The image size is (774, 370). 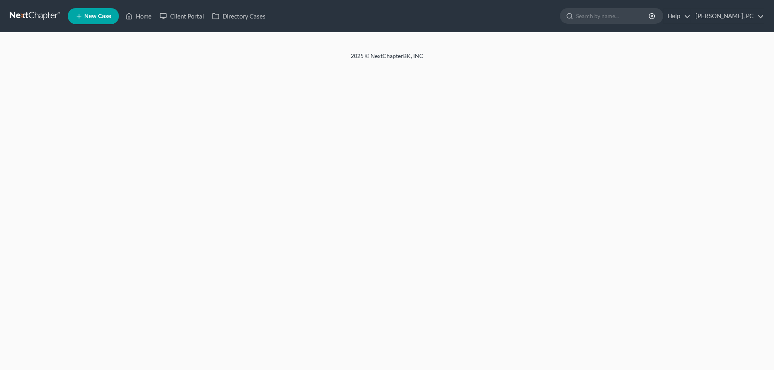 I want to click on a: Help, so click(x=677, y=16).